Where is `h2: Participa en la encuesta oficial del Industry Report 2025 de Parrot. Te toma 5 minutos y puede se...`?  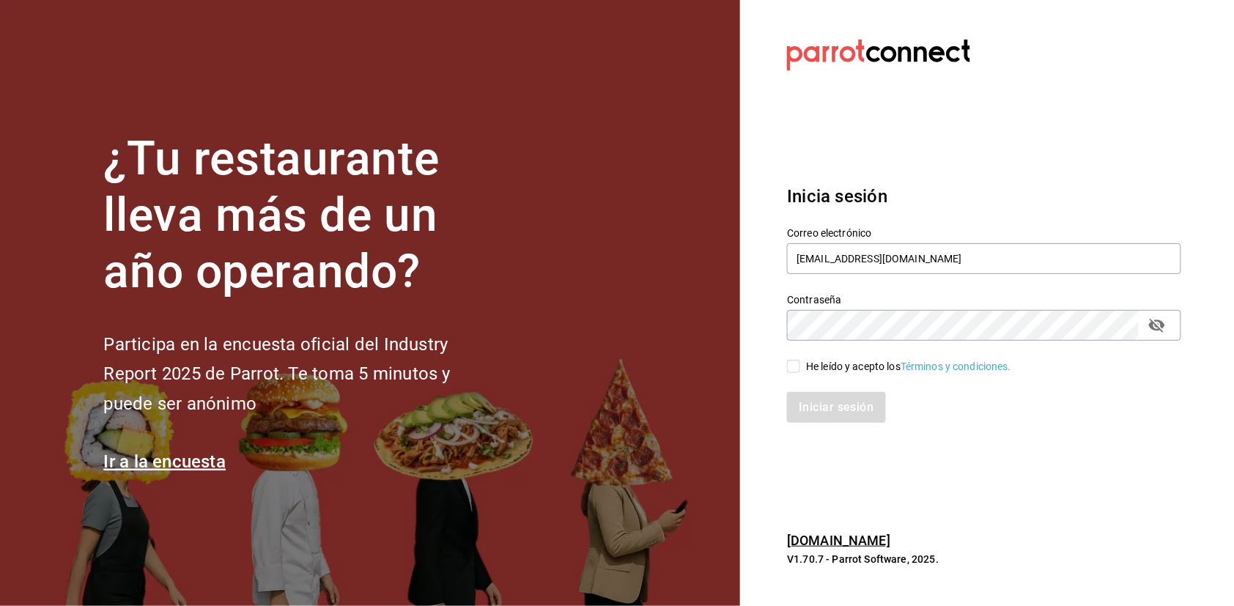 h2: Participa en la encuesta oficial del Industry Report 2025 de Parrot. Te toma 5 minutos y puede se... is located at coordinates (301, 374).